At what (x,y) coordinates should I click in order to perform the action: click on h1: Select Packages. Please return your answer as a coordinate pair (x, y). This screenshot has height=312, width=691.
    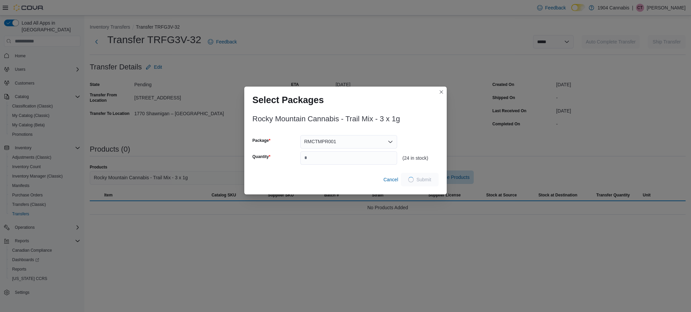
    Looking at the image, I should click on (288, 100).